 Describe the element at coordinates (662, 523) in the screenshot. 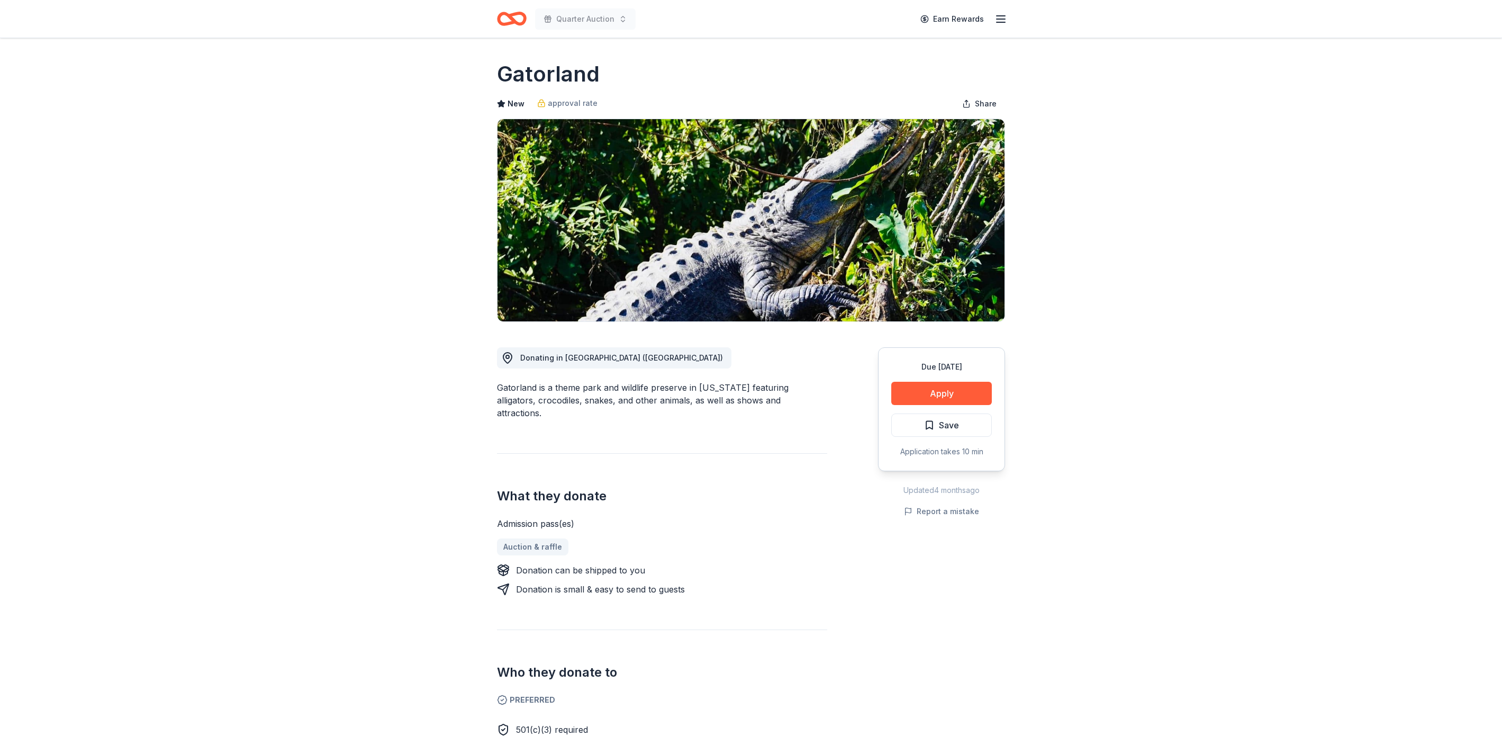

I see `div: Admission pass(es)` at that location.